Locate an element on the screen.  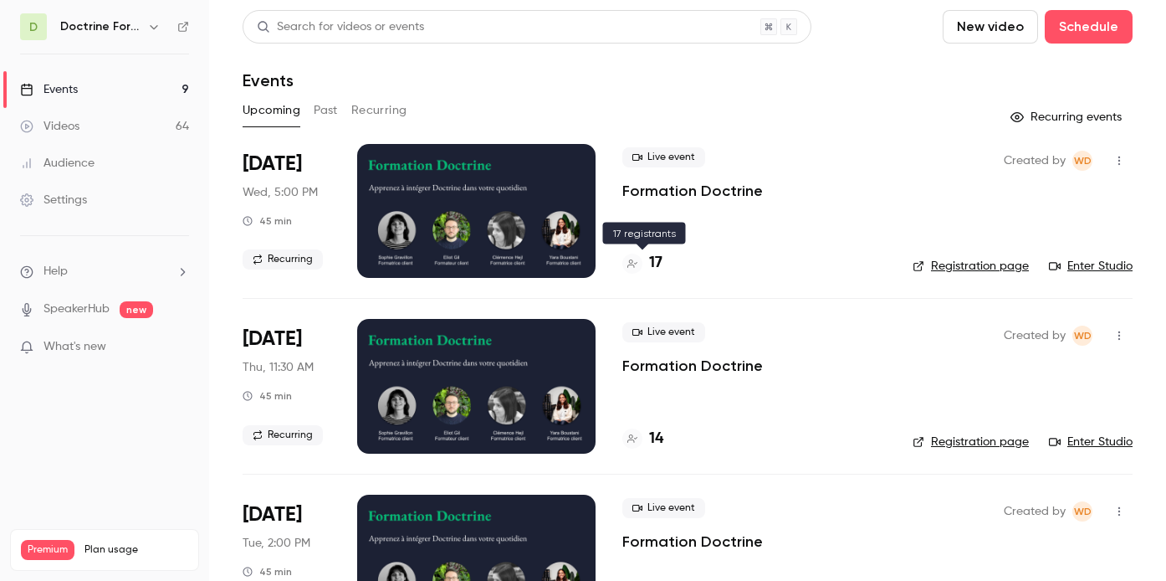
h4: 14 is located at coordinates (656, 438).